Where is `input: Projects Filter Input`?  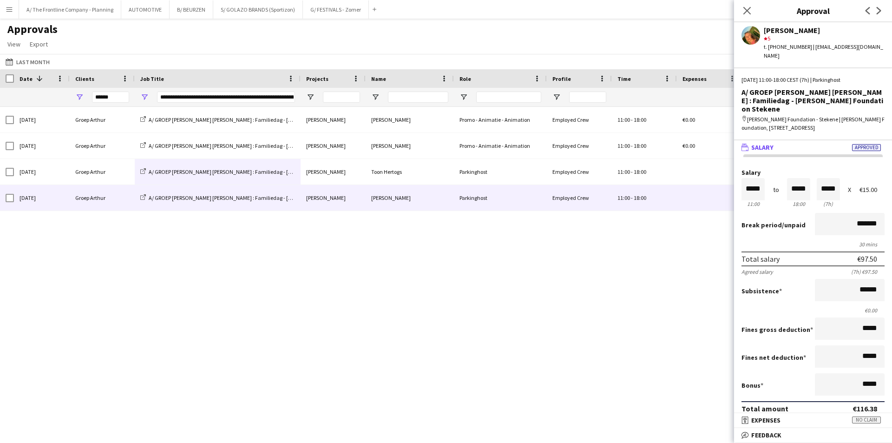 input: Projects Filter Input is located at coordinates (341, 97).